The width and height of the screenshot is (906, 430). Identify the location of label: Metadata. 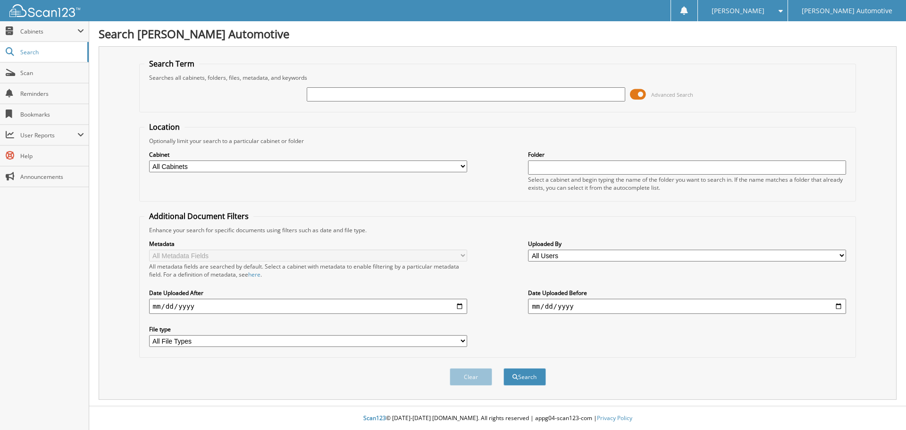
(308, 243).